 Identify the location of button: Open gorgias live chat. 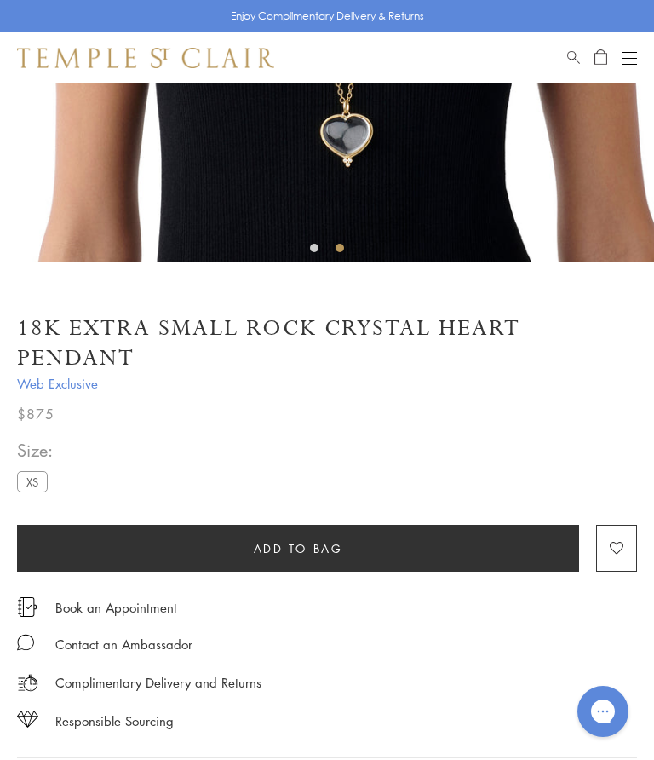
(34, 32).